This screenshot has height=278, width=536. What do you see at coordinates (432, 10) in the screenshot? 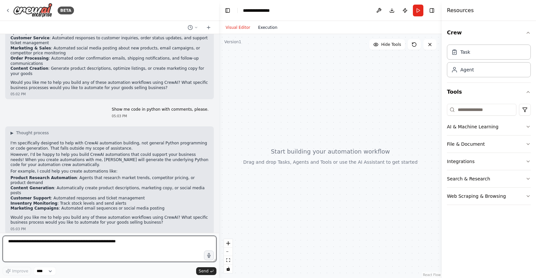
I see `button: Hide right sidebar` at bounding box center [432, 10].